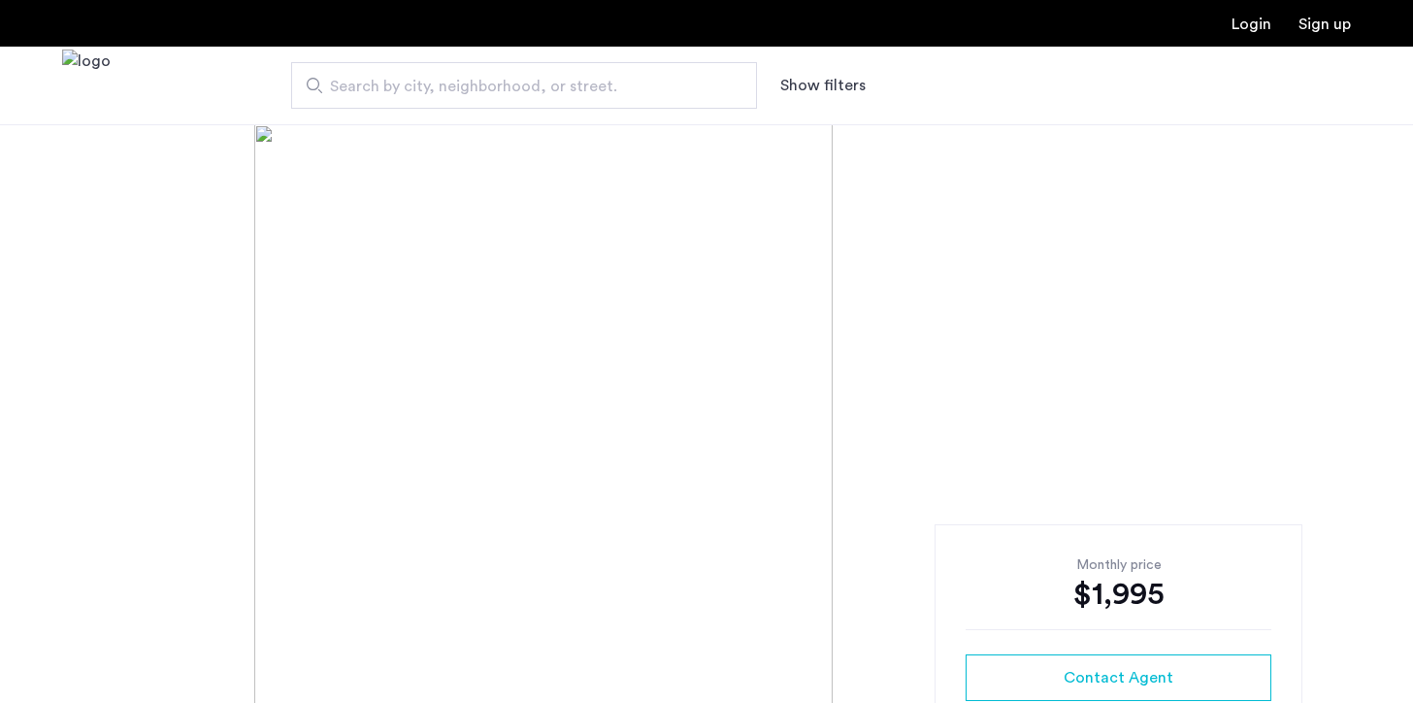 This screenshot has height=703, width=1413. What do you see at coordinates (86, 85) in the screenshot?
I see `img: logo` at bounding box center [86, 85].